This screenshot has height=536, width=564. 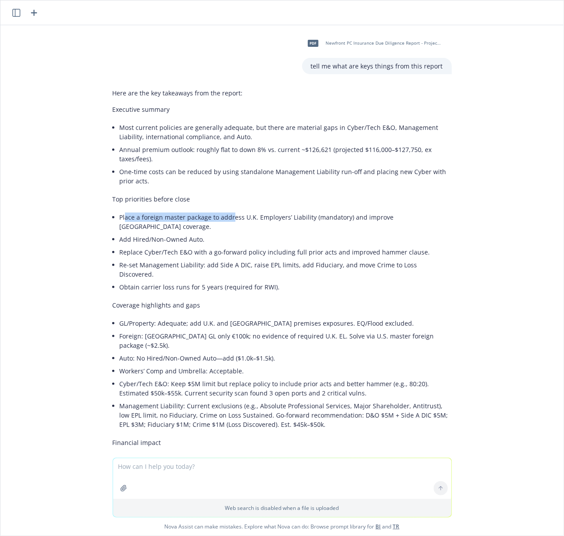 I want to click on li: Annual premium outlook: roughly flat to down 8% vs. current ~$126,621 (projected $116,000–$127,75..., so click(x=286, y=154).